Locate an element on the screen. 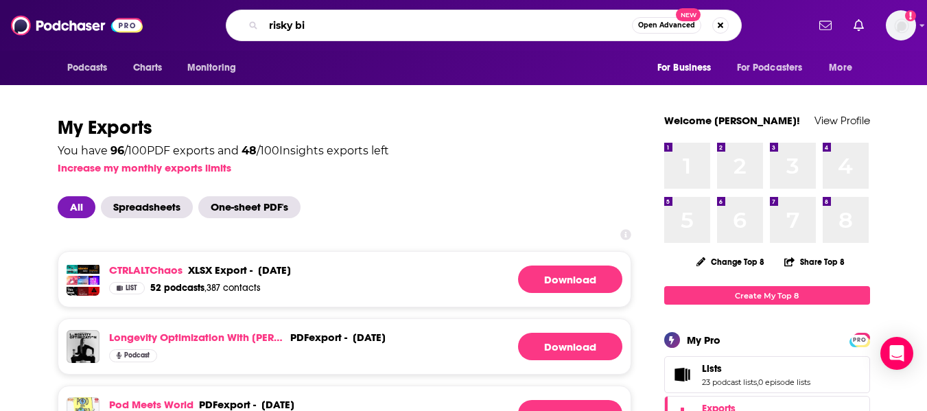 Image resolution: width=927 pixels, height=411 pixels. img: User Profile is located at coordinates (901, 25).